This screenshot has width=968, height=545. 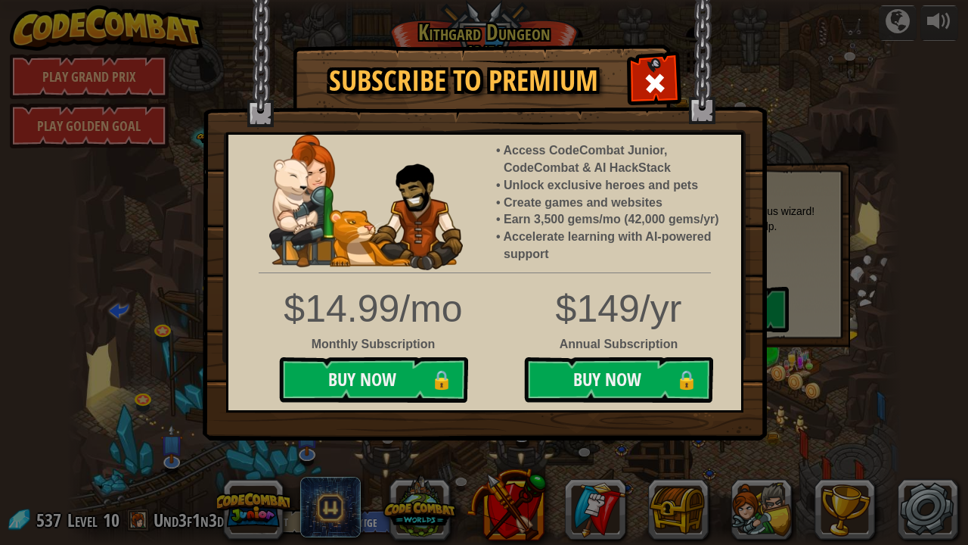 I want to click on h1: Subscribe to Premium, so click(x=464, y=81).